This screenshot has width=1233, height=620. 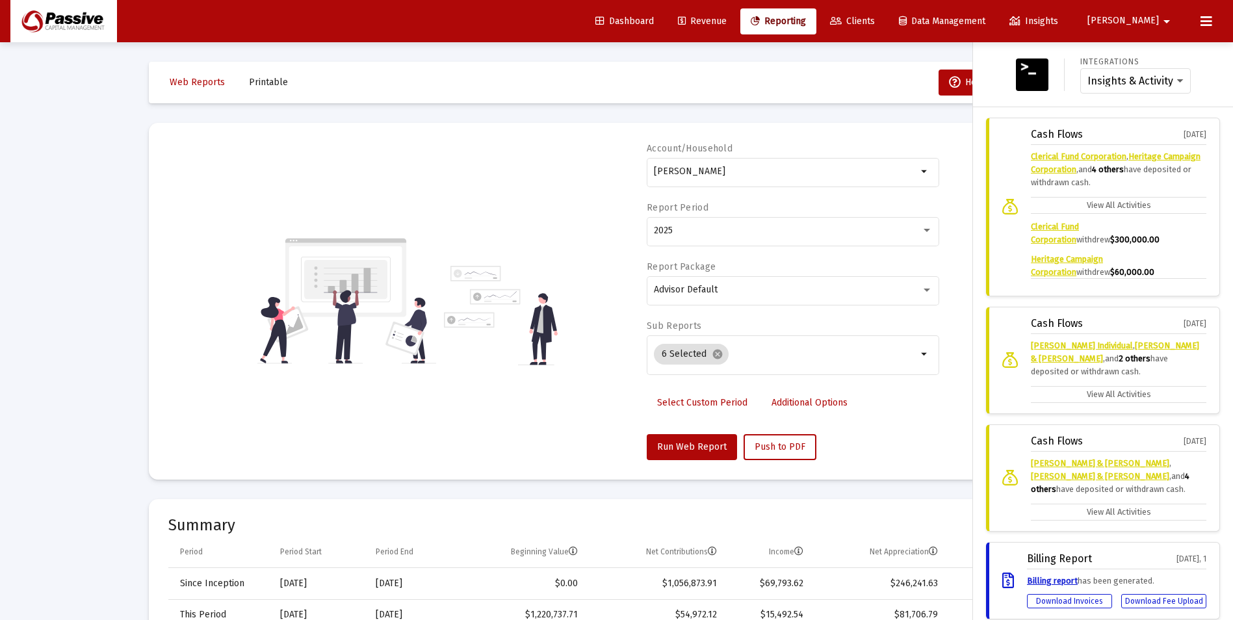 I want to click on a: Insights, so click(x=1034, y=21).